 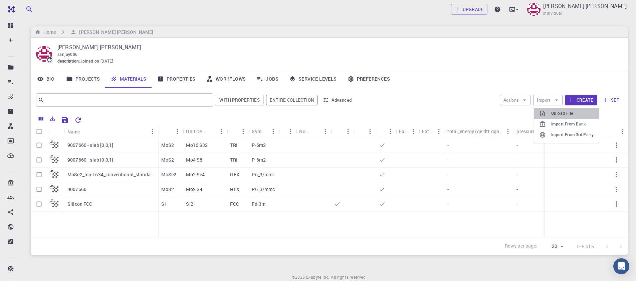 I want to click on img: logo, so click(x=10, y=9).